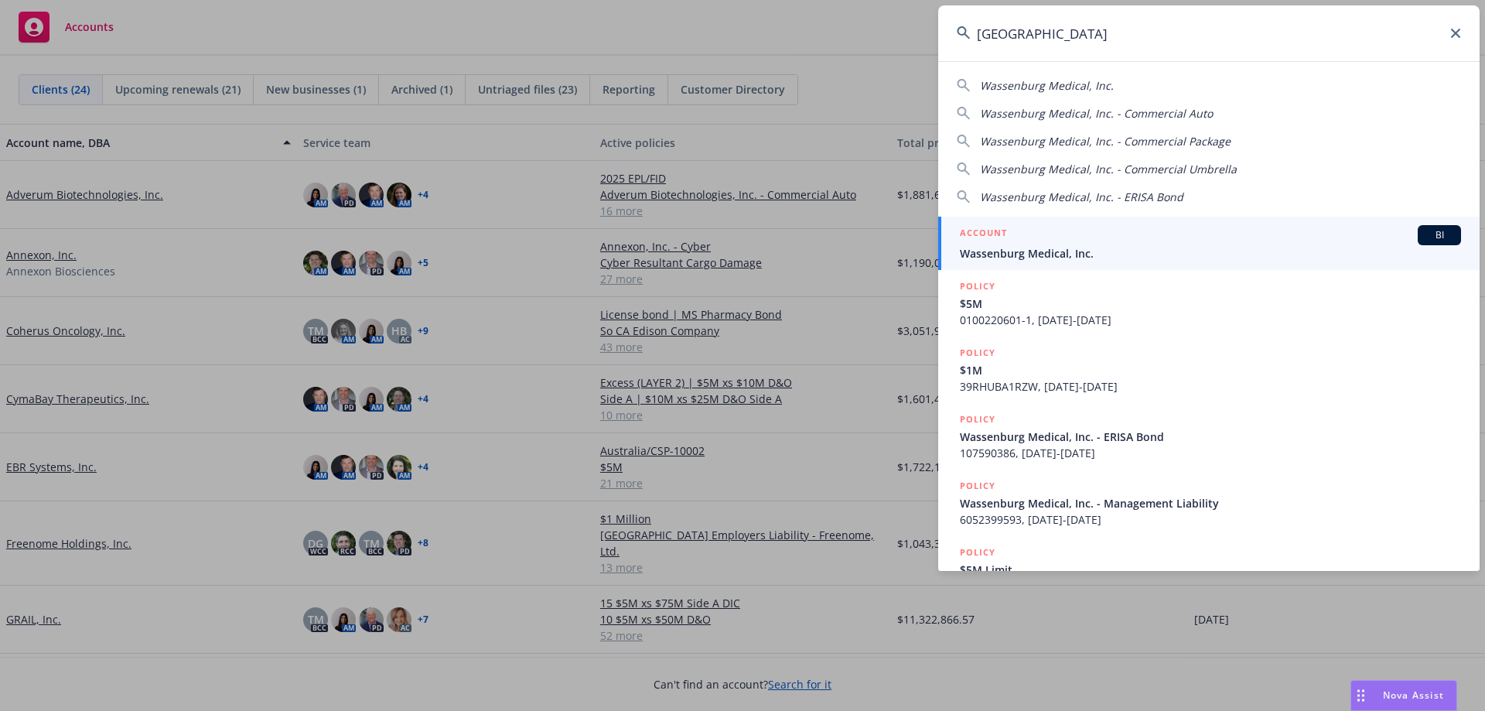  I want to click on a: ACCOUNTBIWassenburg Medical, Inc., so click(1209, 243).